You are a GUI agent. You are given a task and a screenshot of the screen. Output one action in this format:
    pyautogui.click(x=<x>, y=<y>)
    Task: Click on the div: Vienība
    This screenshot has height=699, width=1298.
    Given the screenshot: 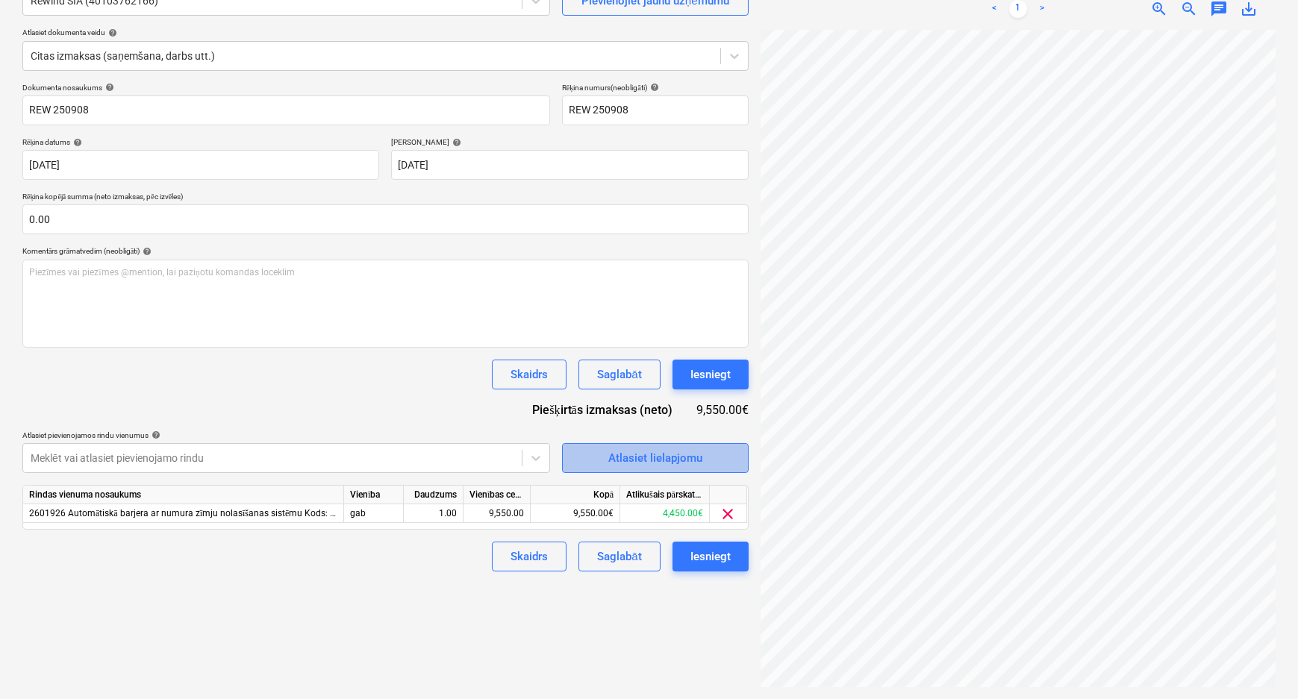 What is the action you would take?
    pyautogui.click(x=374, y=495)
    